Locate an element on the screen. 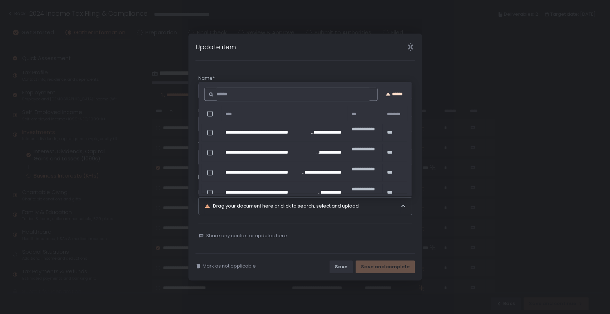  span: K-1 and supporting documentation received:* is located at coordinates (251, 192).